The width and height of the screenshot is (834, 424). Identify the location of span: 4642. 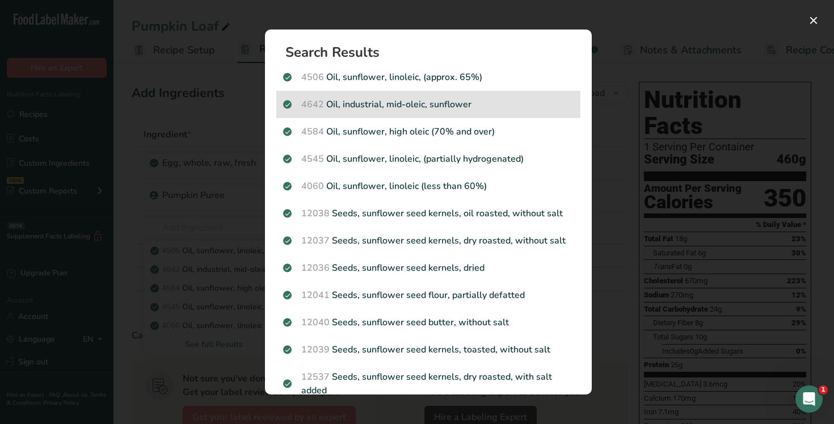
(313, 104).